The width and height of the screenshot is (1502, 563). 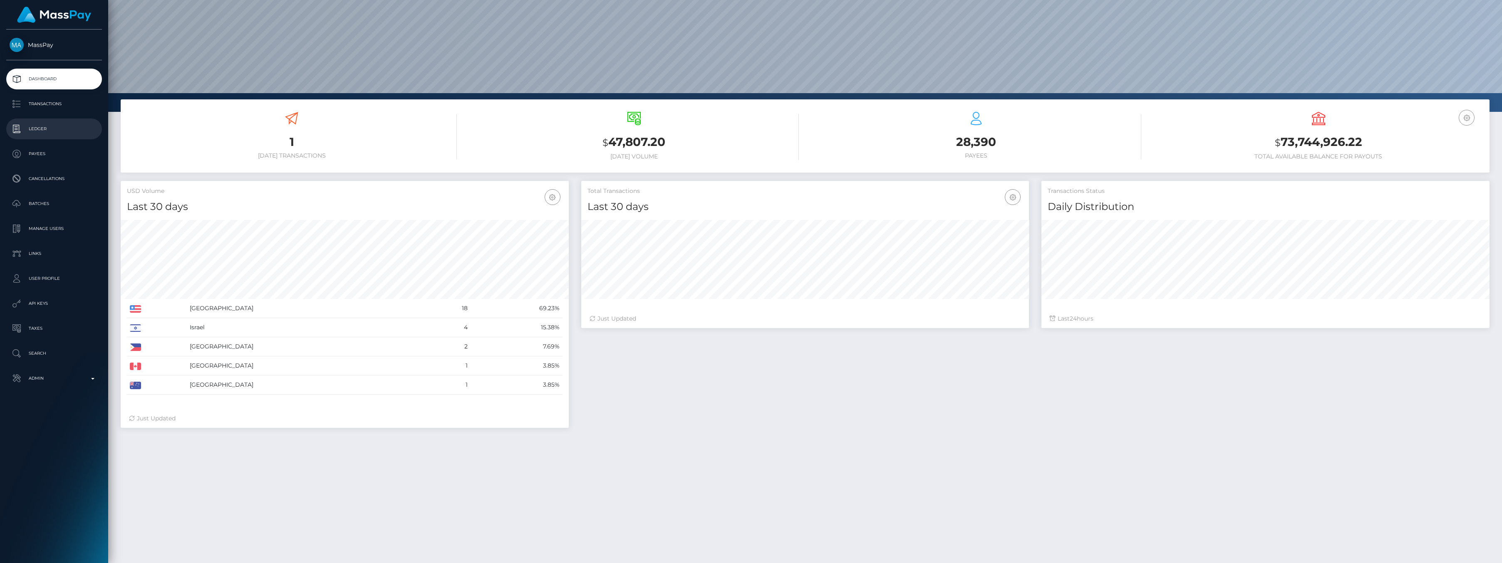 I want to click on img: MassPay, so click(x=17, y=45).